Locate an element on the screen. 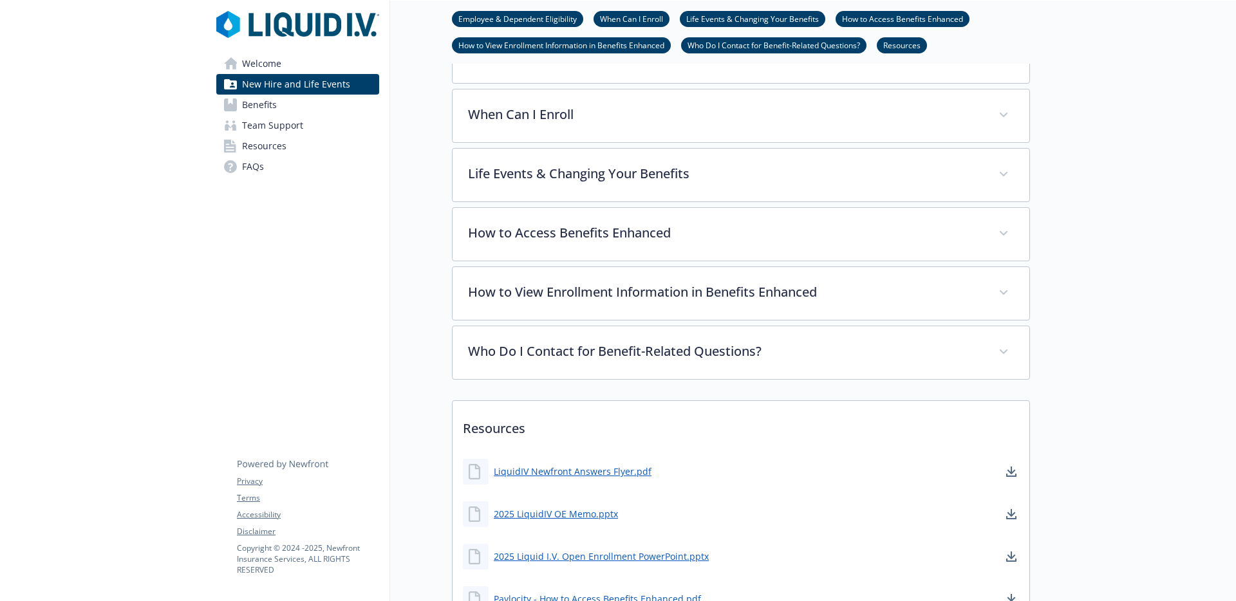  span: FAQs is located at coordinates (253, 167).